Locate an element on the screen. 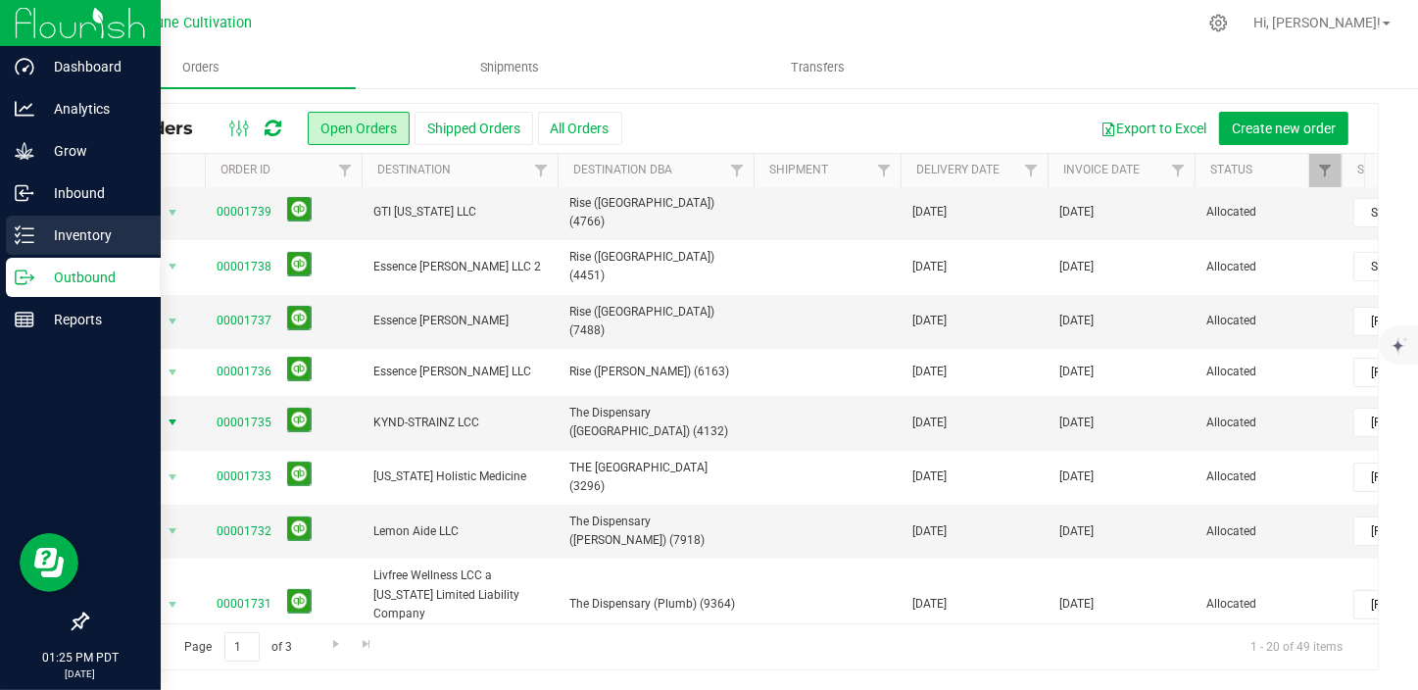 The height and width of the screenshot is (690, 1418). a: Shipment is located at coordinates (799, 170).